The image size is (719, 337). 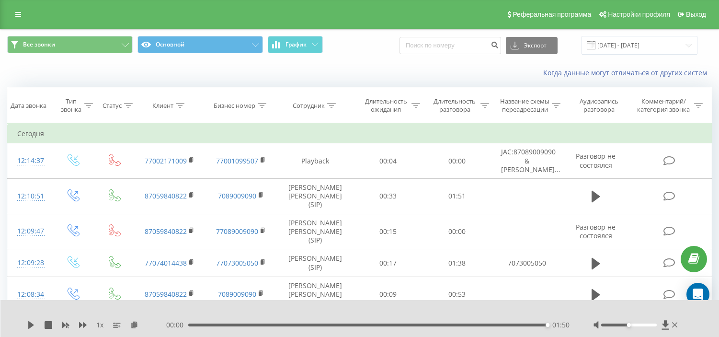 I want to click on div: Статус, so click(x=112, y=105).